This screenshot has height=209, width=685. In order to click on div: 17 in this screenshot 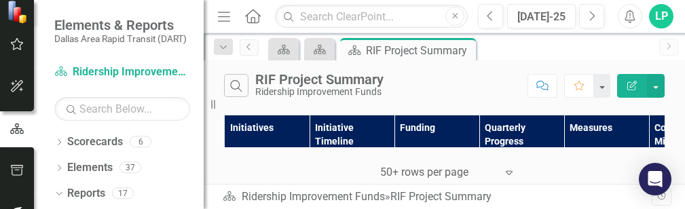, I will do `click(123, 193)`.